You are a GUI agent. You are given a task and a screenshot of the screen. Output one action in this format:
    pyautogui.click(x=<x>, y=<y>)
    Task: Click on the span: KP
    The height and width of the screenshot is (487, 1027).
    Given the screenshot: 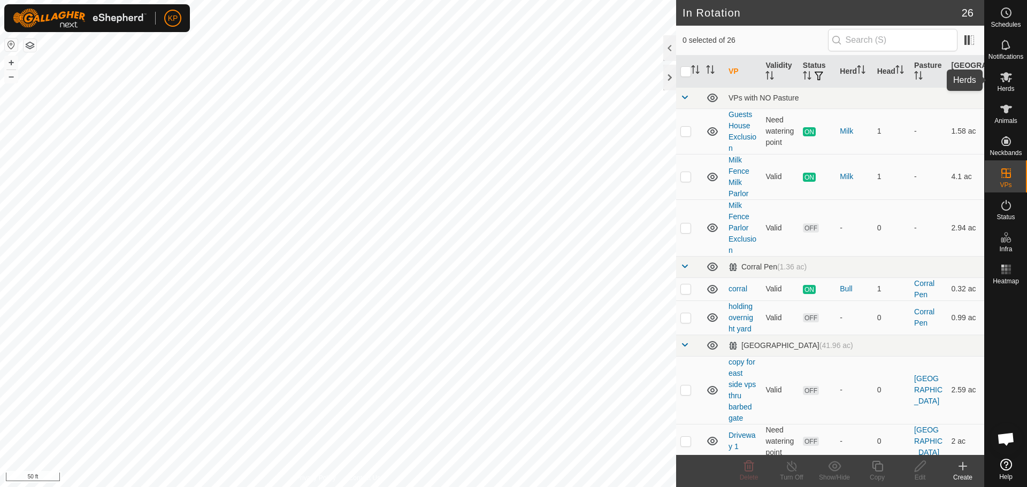 What is the action you would take?
    pyautogui.click(x=173, y=18)
    